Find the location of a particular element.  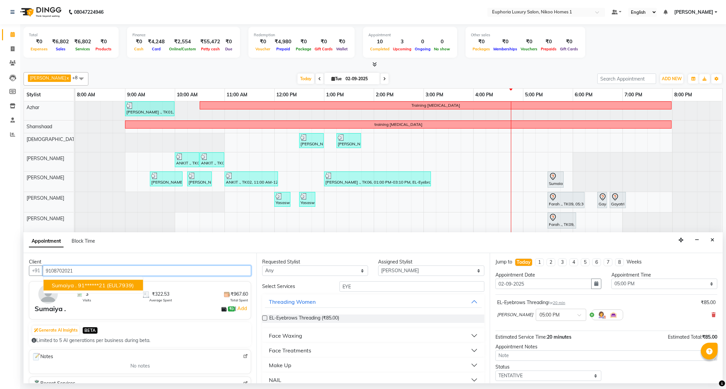

span: Wallet is located at coordinates (342, 49).